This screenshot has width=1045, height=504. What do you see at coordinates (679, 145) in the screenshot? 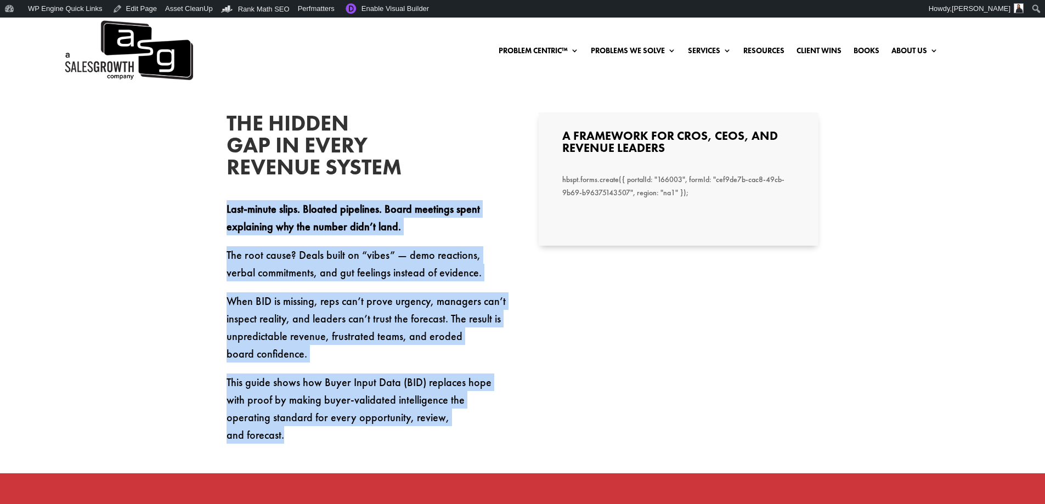
I see `h3: A Framework for CROs, CEOs, and Revenue Leaders` at bounding box center [679, 145].